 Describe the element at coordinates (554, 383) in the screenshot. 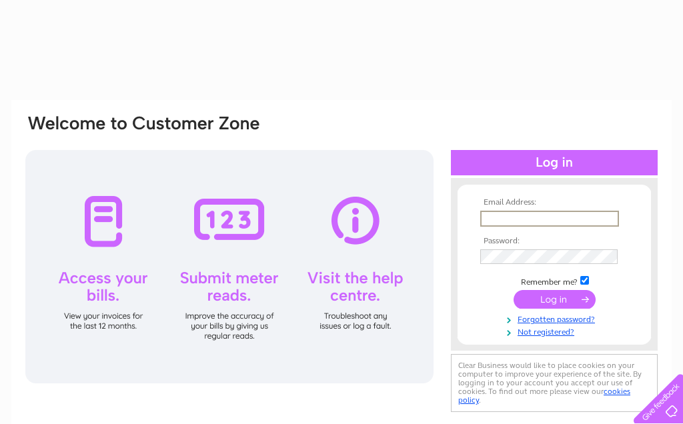

I see `div: Clear Business would like to place cookies on your computer to improve your experience of the sit...` at that location.